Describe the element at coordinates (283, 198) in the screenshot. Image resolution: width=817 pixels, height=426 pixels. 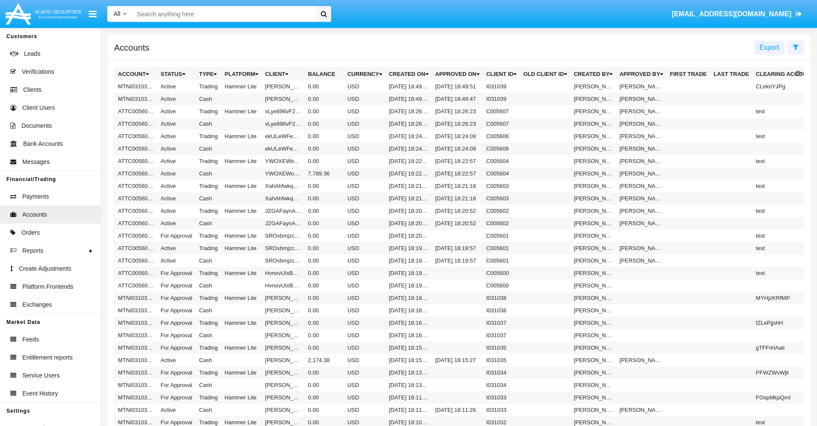
I see `td: XahAhfwkqYHfbBO` at that location.